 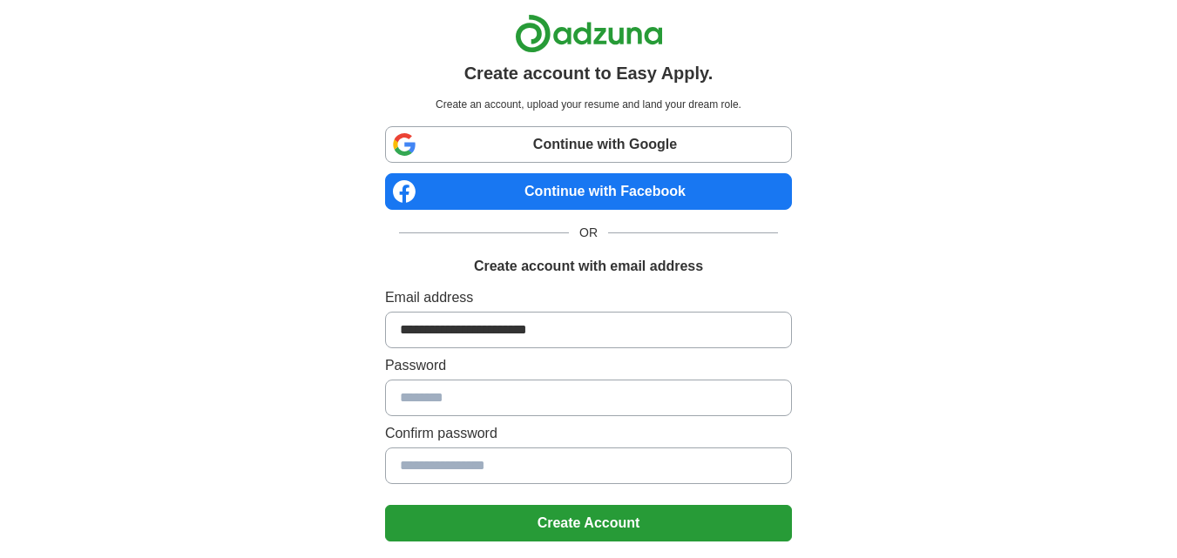 What do you see at coordinates (588, 266) in the screenshot?
I see `h1: Create account with email address` at bounding box center [588, 266].